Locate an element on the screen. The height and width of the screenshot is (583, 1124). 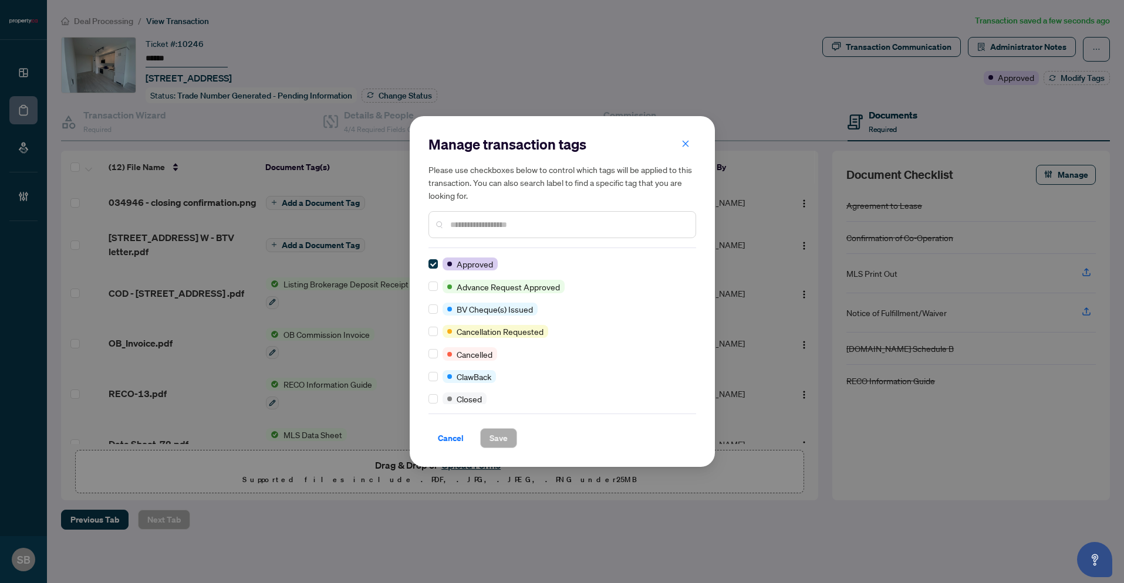
span: Cancellation Requested is located at coordinates (500, 332).